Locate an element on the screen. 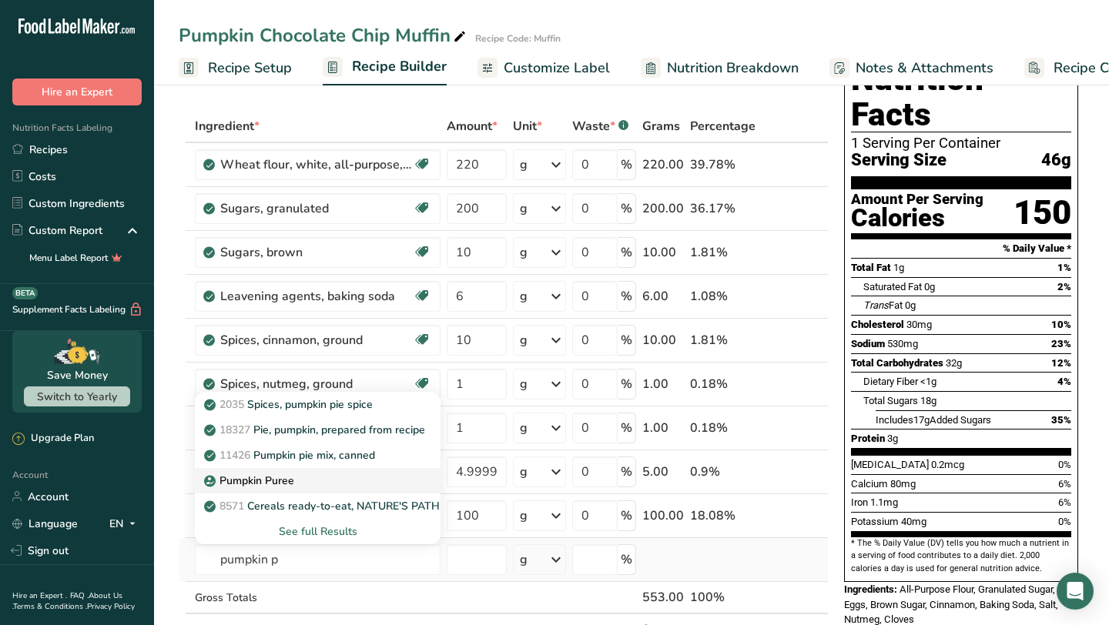  div: Spices, nutmeg, ground is located at coordinates (316, 384).